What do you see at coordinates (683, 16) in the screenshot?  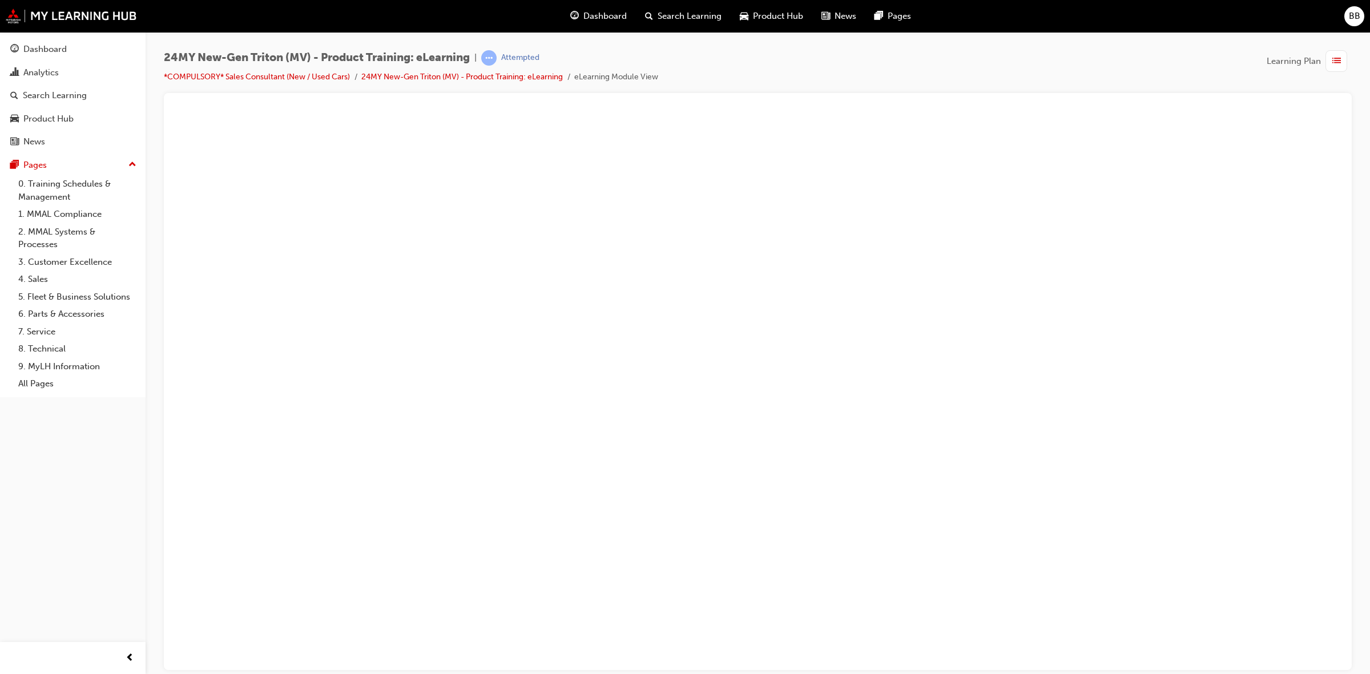 I see `a: search-iconSearch Learning` at bounding box center [683, 16].